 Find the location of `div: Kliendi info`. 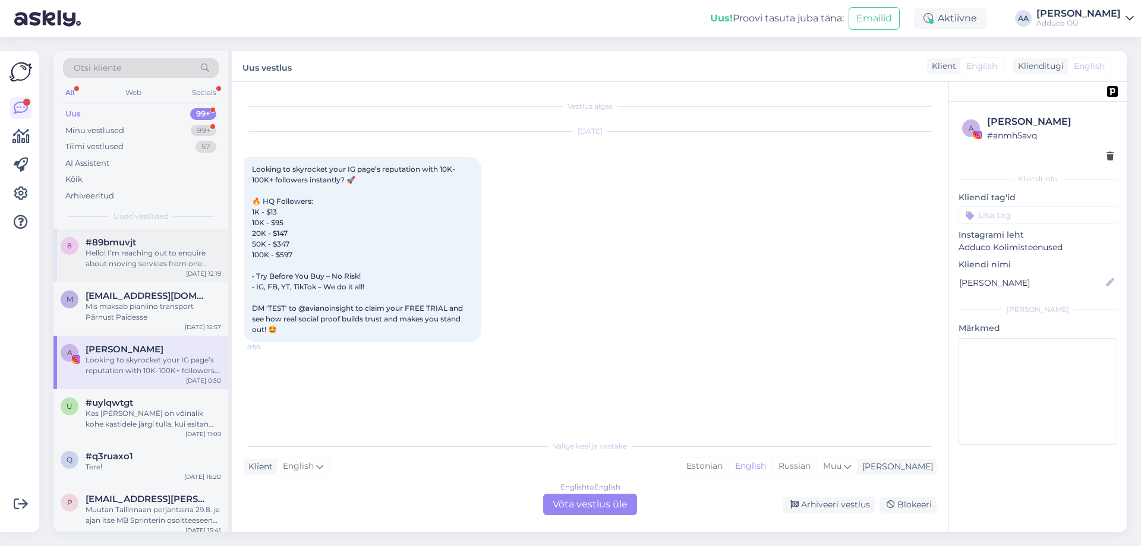

div: Kliendi info is located at coordinates (1038, 179).